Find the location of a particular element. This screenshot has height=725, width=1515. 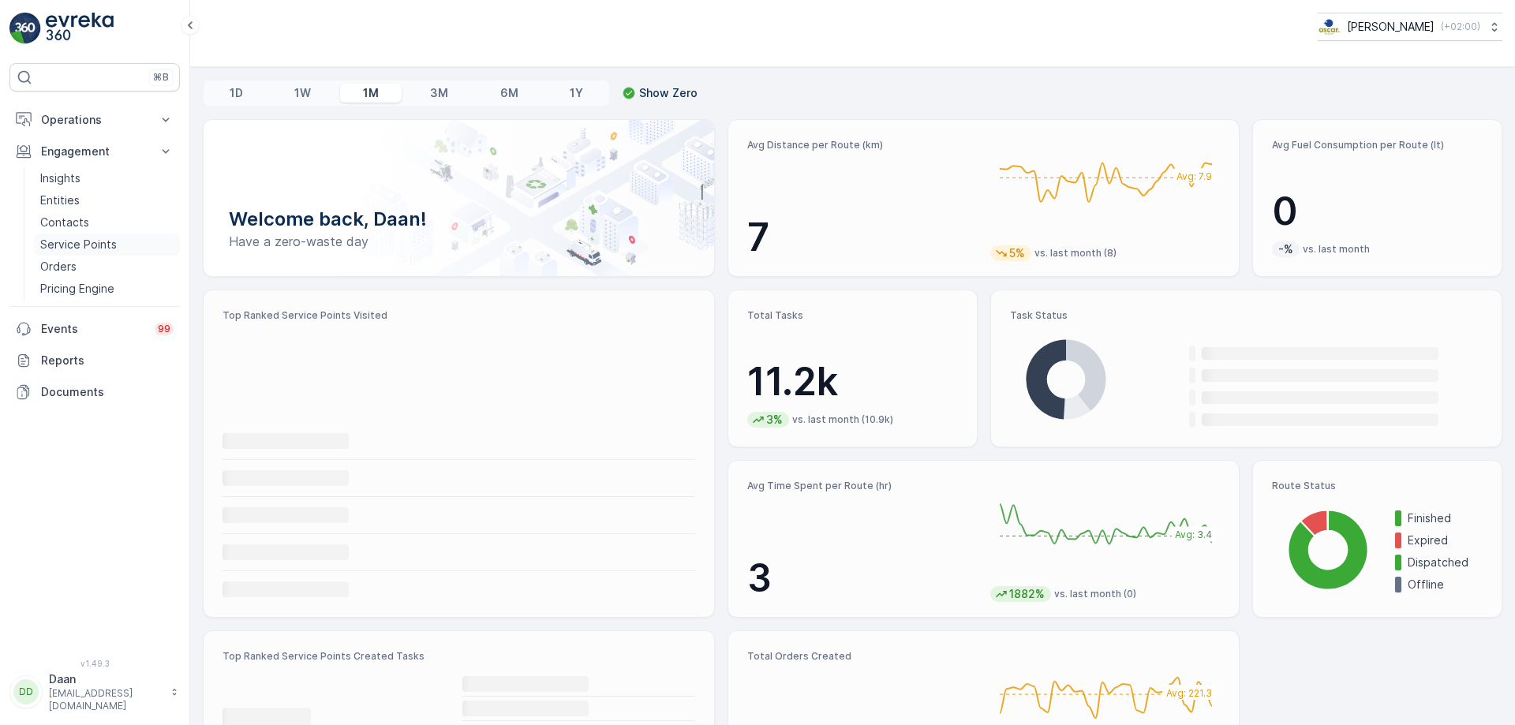

p: Avg Fuel Consumption per Route (lt) is located at coordinates (1377, 145).